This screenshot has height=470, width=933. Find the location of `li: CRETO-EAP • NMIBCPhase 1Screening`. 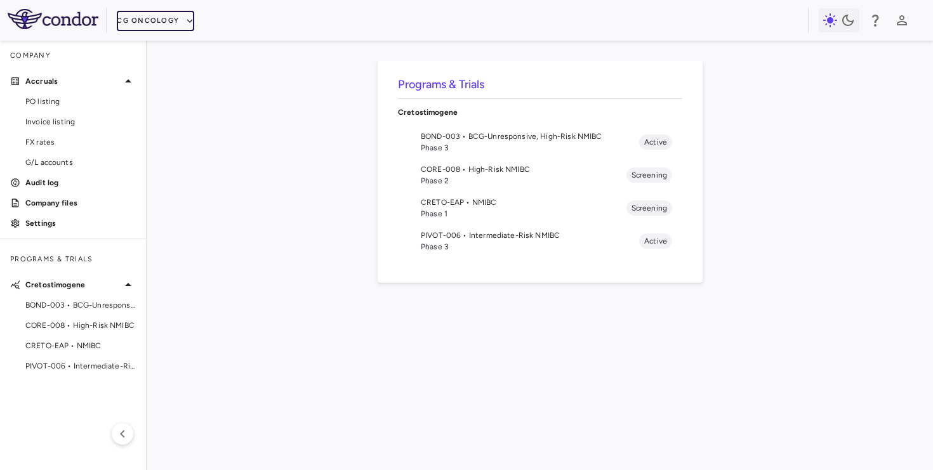

li: CRETO-EAP • NMIBCPhase 1Screening is located at coordinates (540, 208).